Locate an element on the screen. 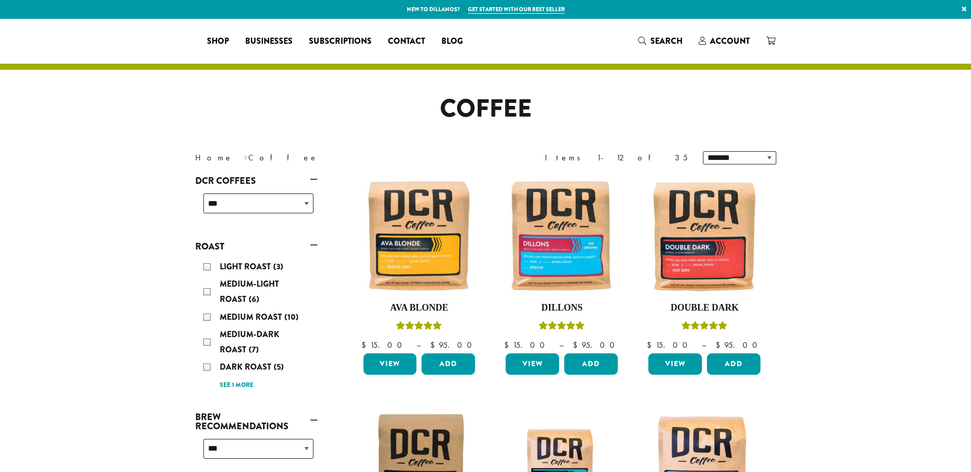  span: (3) is located at coordinates (278, 266).